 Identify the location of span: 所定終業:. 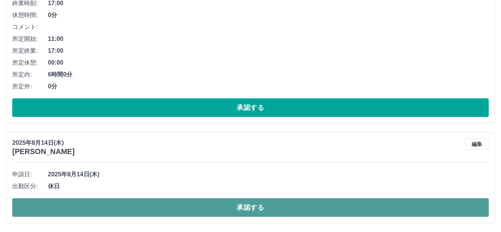
(30, 51).